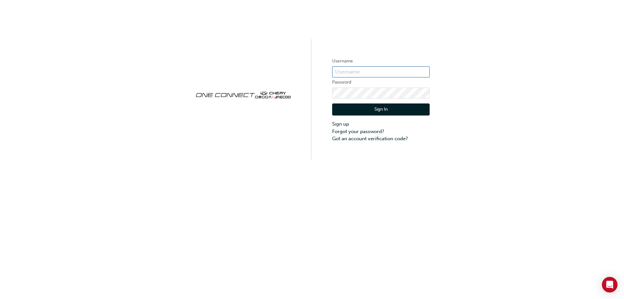  What do you see at coordinates (381, 110) in the screenshot?
I see `button: Sign In` at bounding box center [381, 110].